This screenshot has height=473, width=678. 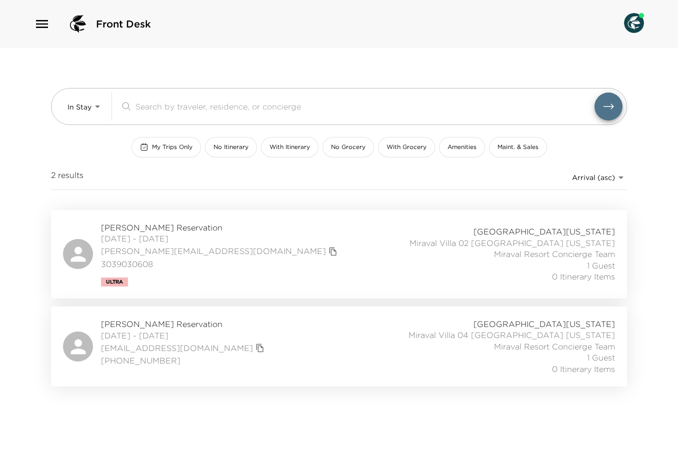 What do you see at coordinates (348, 147) in the screenshot?
I see `button: No Grocery` at bounding box center [348, 147].